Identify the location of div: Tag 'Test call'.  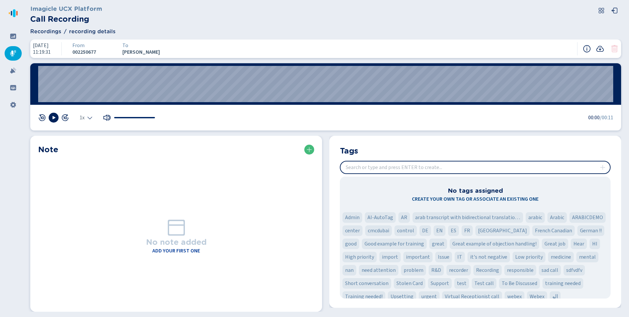
(484, 283).